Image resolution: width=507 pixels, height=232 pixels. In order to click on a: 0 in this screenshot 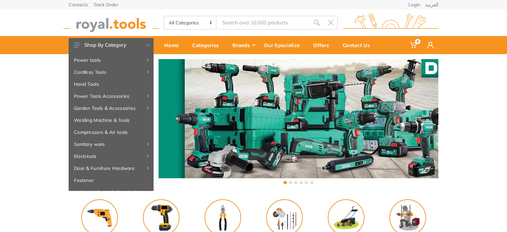, I will do `click(414, 45)`.